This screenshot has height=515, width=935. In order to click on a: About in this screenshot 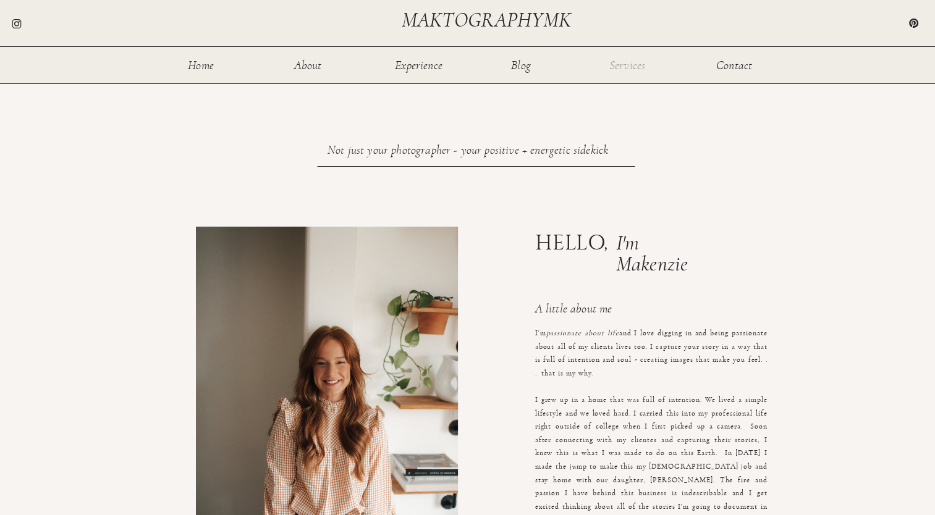, I will do `click(308, 64)`.